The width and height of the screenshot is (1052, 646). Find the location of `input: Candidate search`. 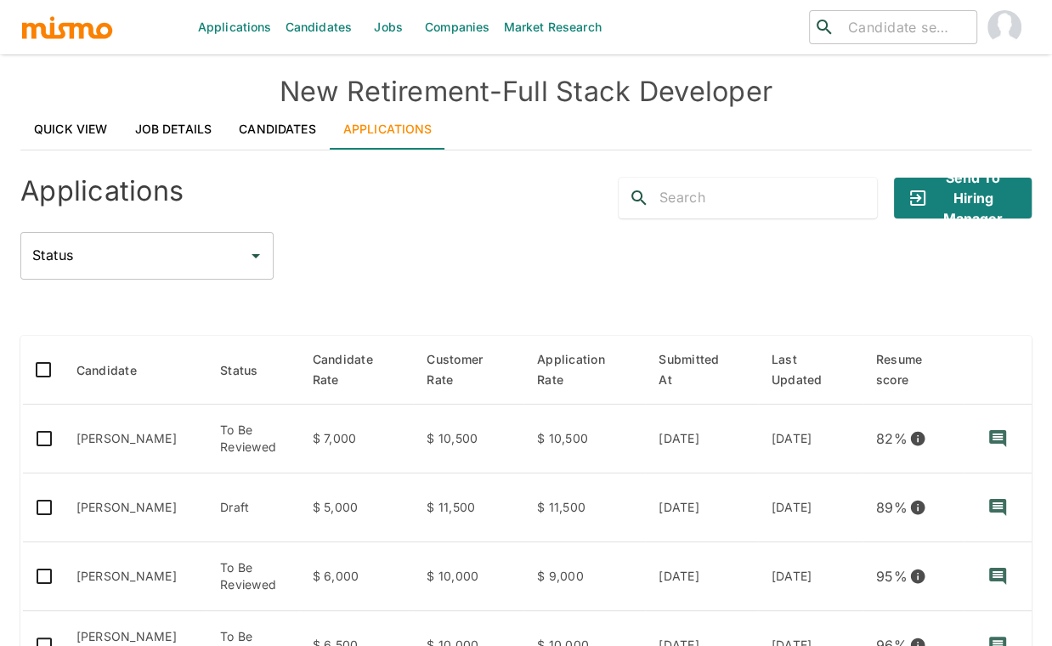

input: Candidate search is located at coordinates (905, 27).